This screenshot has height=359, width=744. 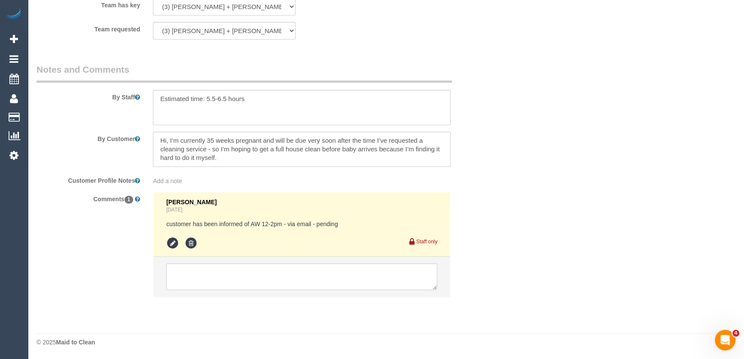 I want to click on label: By Customer, so click(x=88, y=137).